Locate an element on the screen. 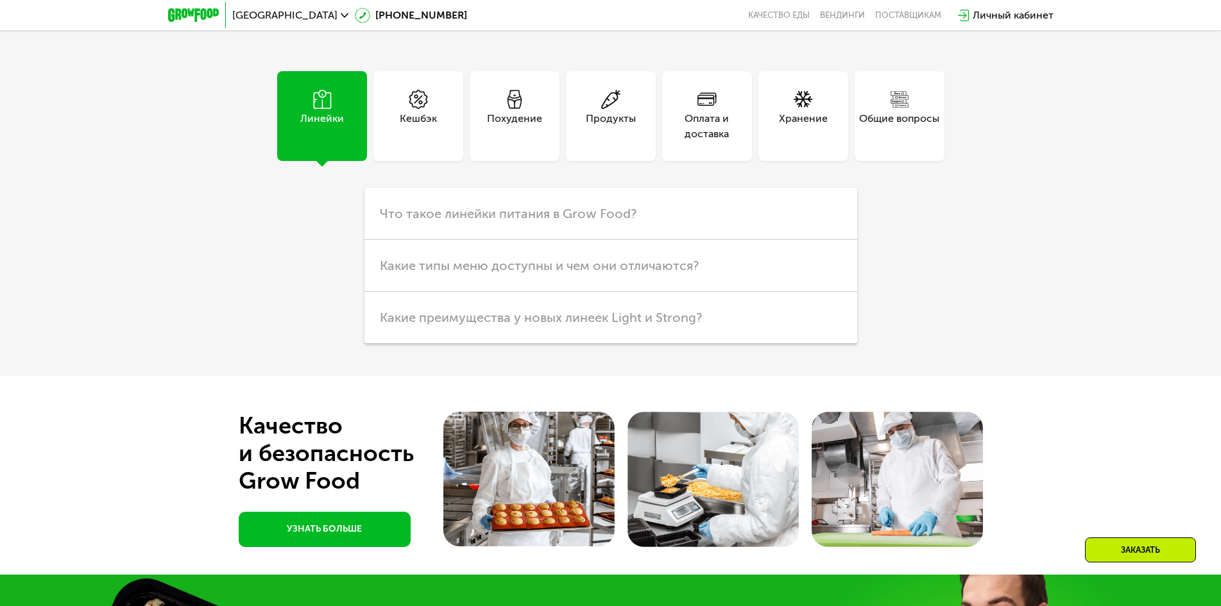 Image resolution: width=1221 pixels, height=606 pixels. div: Общие вопросы is located at coordinates (899, 126).